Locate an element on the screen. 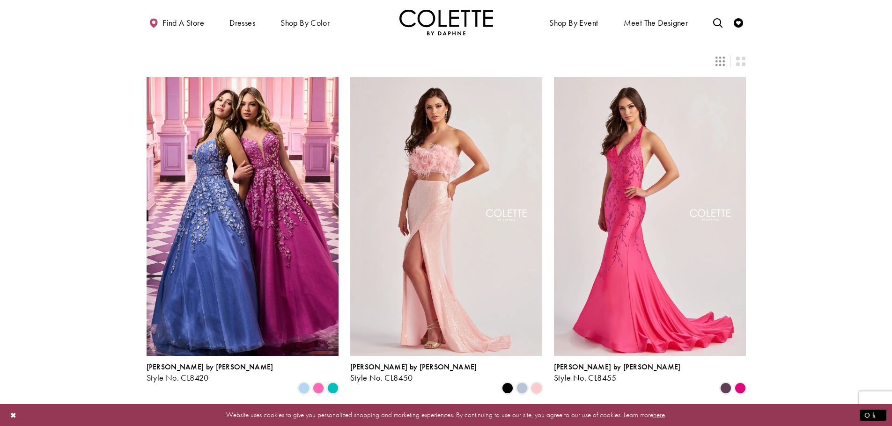 The height and width of the screenshot is (426, 892). span: Style No. CL8450 is located at coordinates (381, 378).